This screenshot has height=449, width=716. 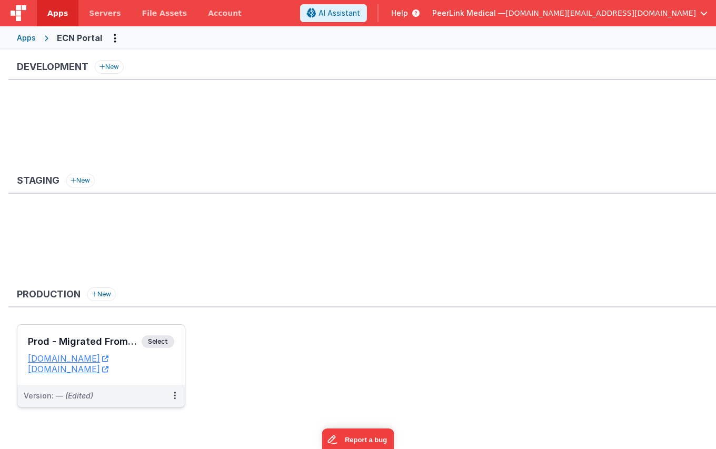 What do you see at coordinates (469, 13) in the screenshot?
I see `span: PeerLink Medical —` at bounding box center [469, 13].